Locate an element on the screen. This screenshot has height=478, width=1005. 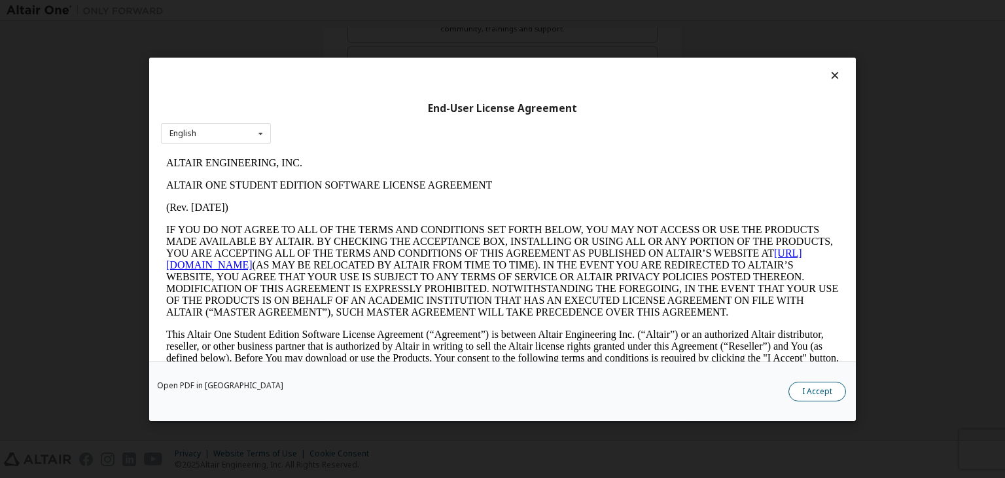
p: This Altair One Student Edition Software License Agreement (“Agreement”) is between Altair Engine... is located at coordinates (341, 200).